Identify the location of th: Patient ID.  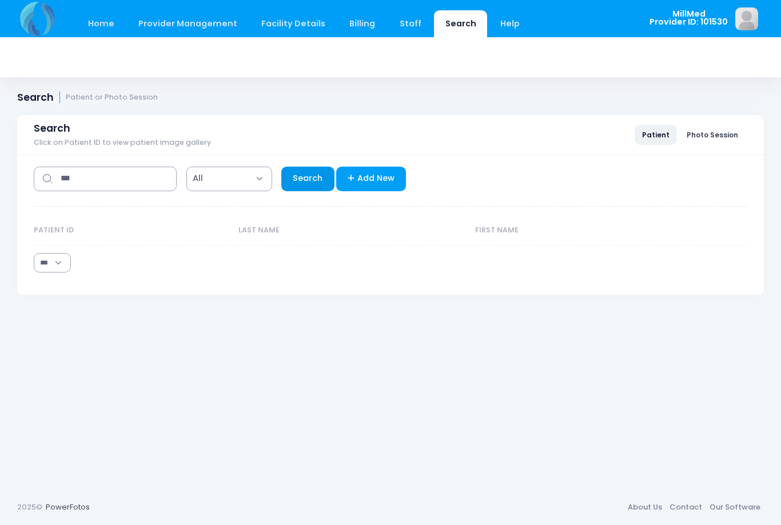
(133, 231).